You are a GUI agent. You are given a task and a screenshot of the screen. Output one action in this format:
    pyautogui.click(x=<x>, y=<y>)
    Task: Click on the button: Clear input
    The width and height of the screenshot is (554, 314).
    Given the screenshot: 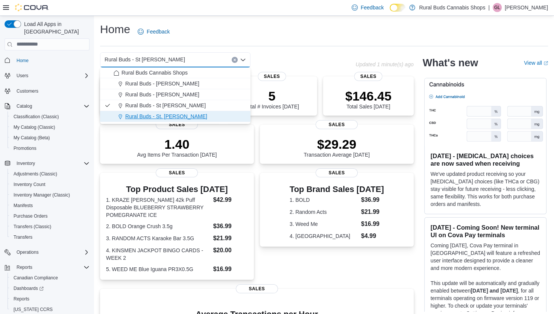 What is the action you would take?
    pyautogui.click(x=235, y=60)
    